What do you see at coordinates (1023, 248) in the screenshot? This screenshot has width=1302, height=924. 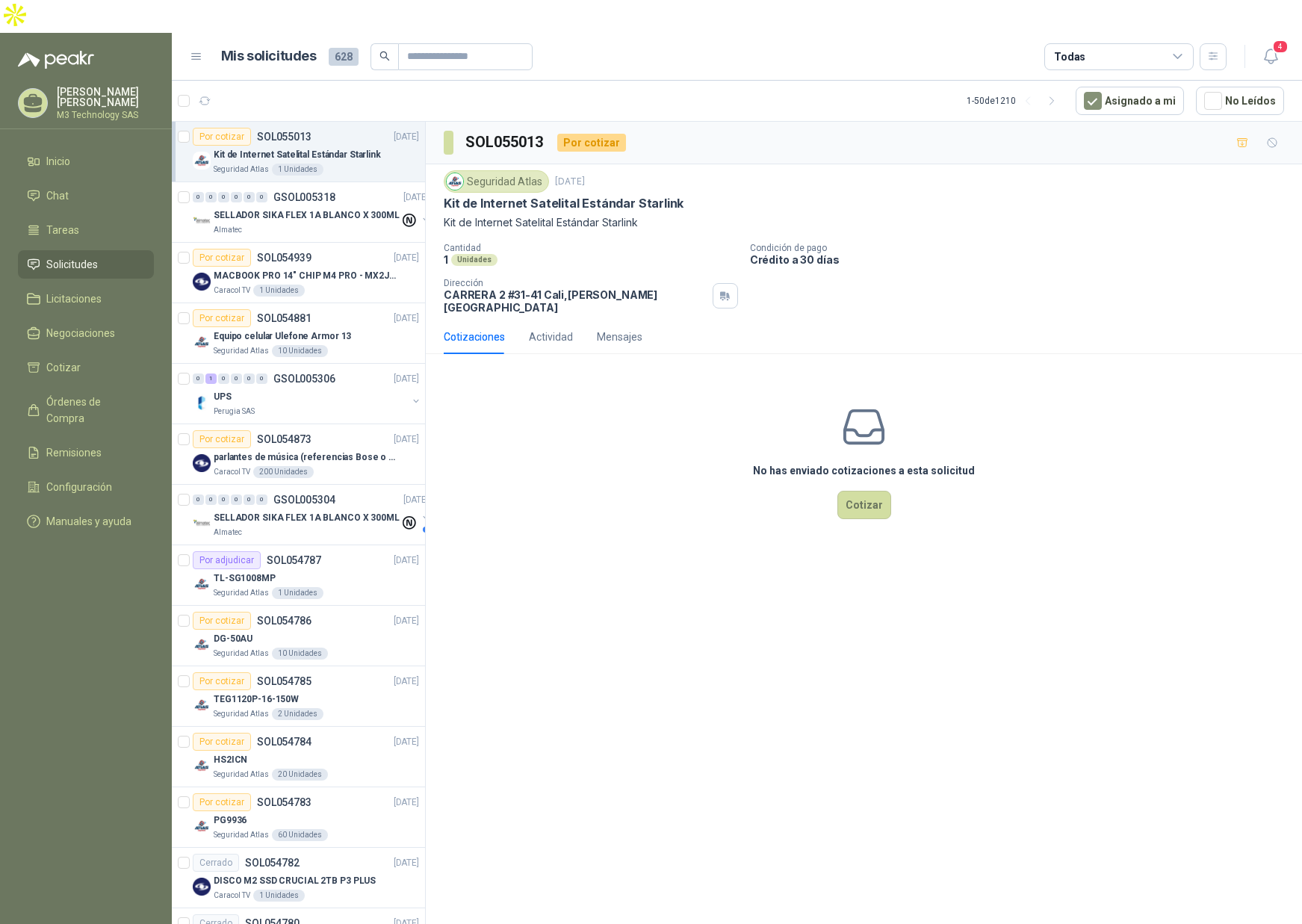 I see `p: Condición de pago` at bounding box center [1023, 248].